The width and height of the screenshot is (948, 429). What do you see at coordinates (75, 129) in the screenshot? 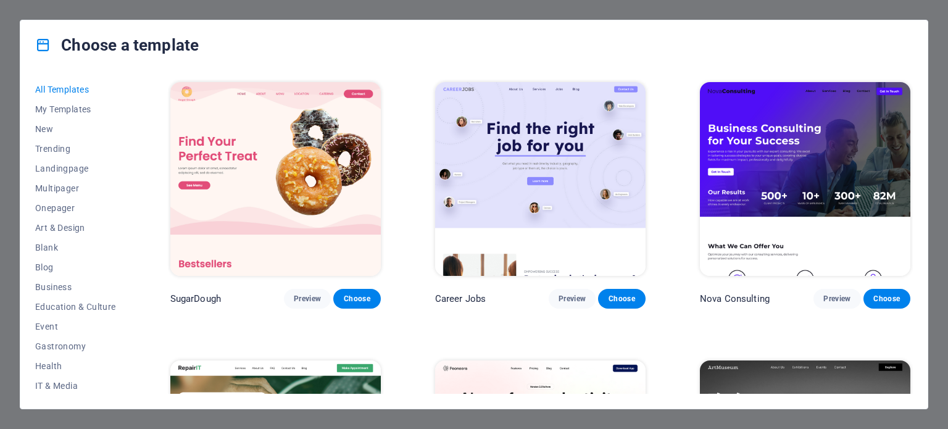
I see `button: New` at bounding box center [75, 129].